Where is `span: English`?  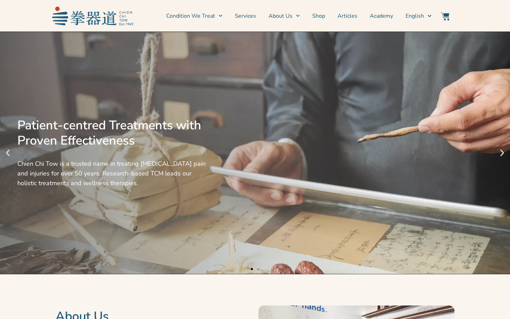
span: English is located at coordinates (415, 16).